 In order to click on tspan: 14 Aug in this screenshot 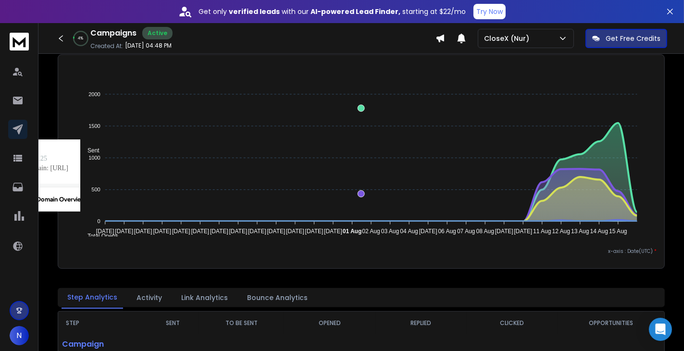, I will do `click(599, 231)`.